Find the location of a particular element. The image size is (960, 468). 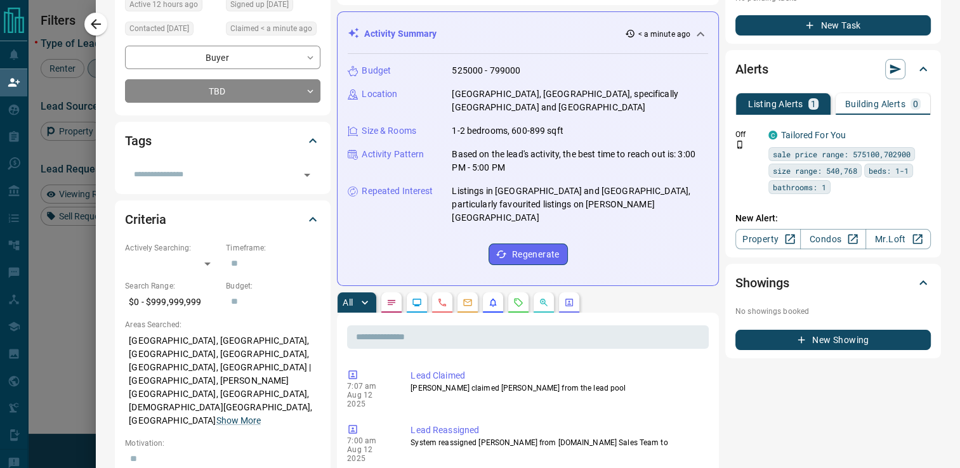

p: Lead Claimed is located at coordinates (557, 376).